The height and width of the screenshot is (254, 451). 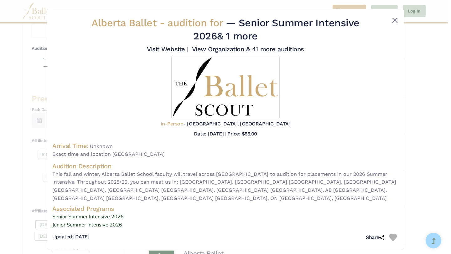 I want to click on span: Alberta Ballet -, so click(x=158, y=23).